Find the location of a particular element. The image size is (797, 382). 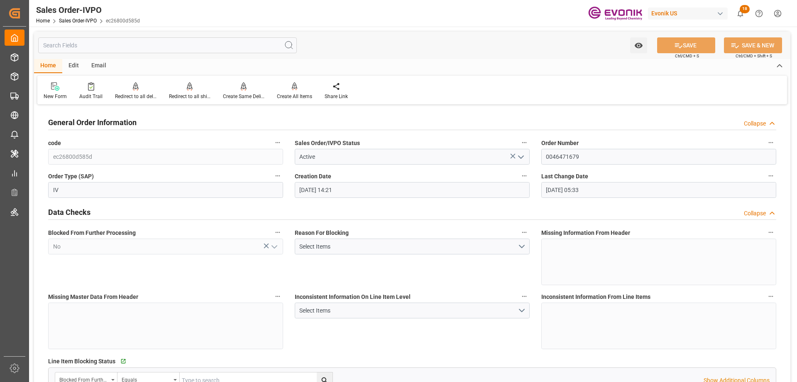

a: Home is located at coordinates (43, 21).